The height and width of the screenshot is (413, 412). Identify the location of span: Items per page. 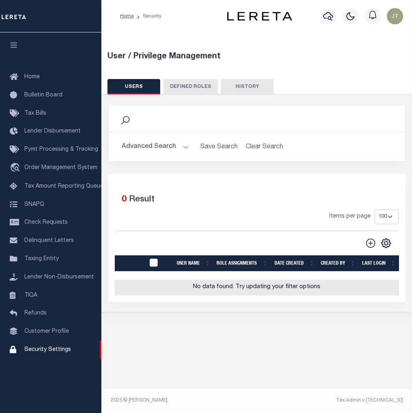
(350, 217).